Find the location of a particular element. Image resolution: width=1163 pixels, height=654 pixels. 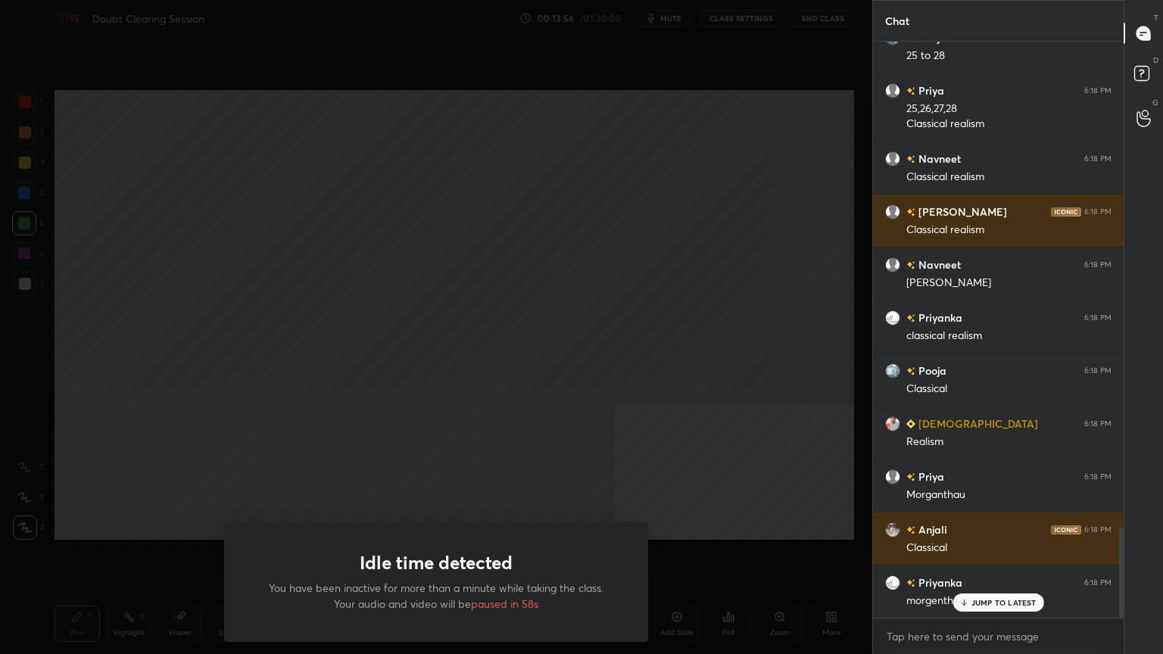

p: T is located at coordinates (1156, 17).